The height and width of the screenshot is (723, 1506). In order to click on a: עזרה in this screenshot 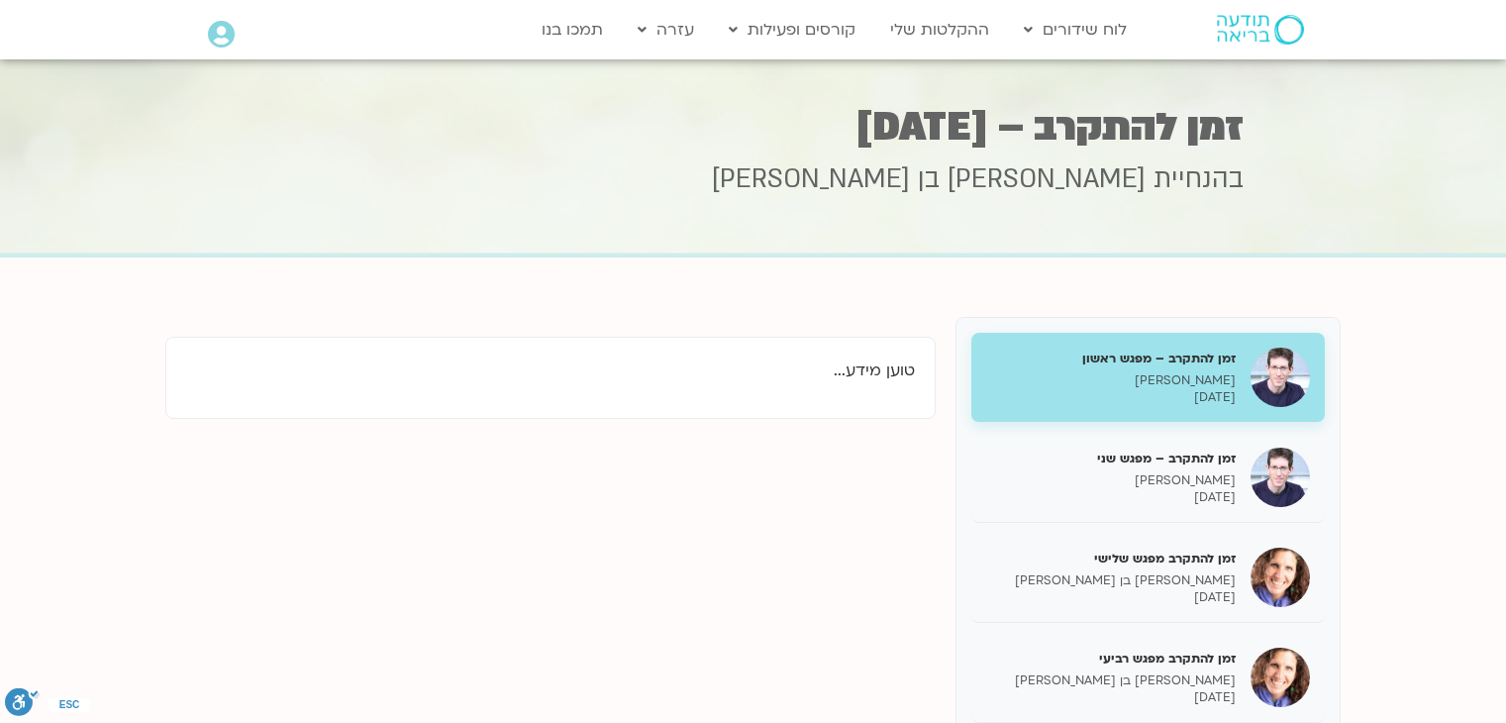, I will do `click(665, 30)`.